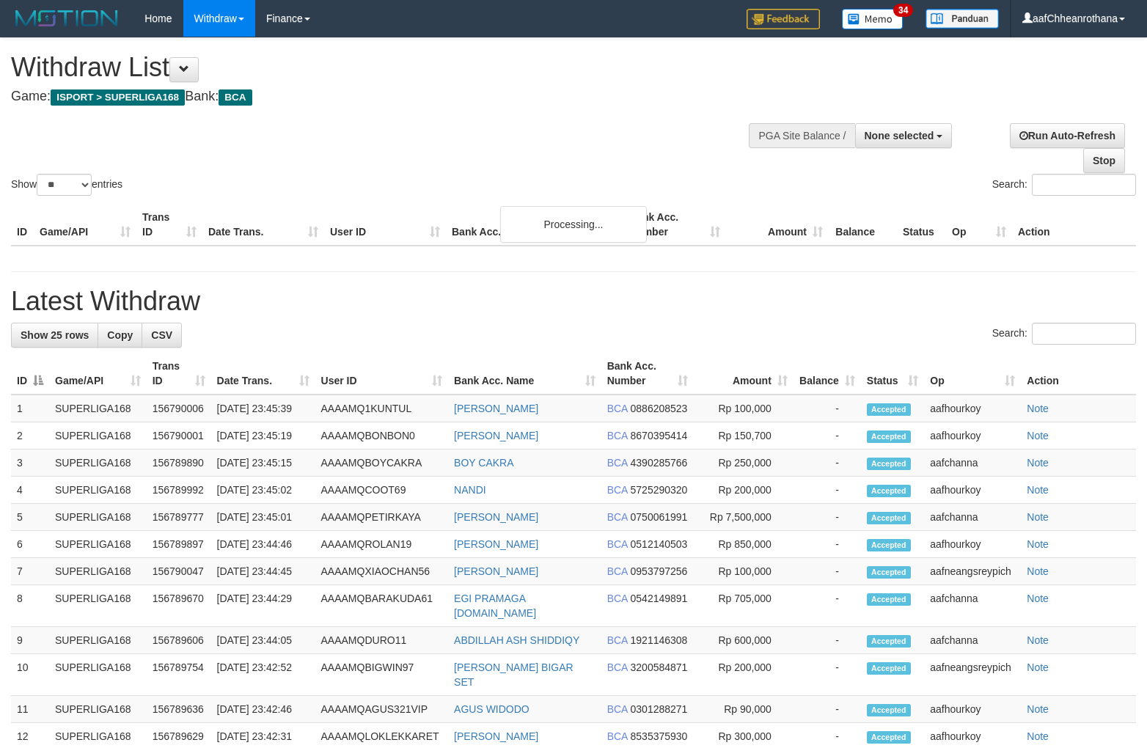  What do you see at coordinates (382, 709) in the screenshot?
I see `td: AAAAMQAGUS321VIP` at bounding box center [382, 709].